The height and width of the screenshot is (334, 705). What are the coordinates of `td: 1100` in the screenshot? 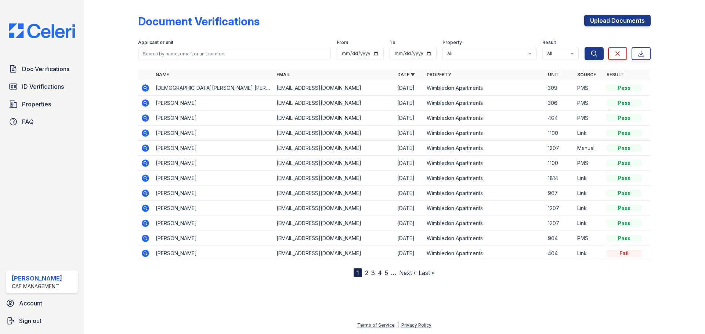 It's located at (560, 133).